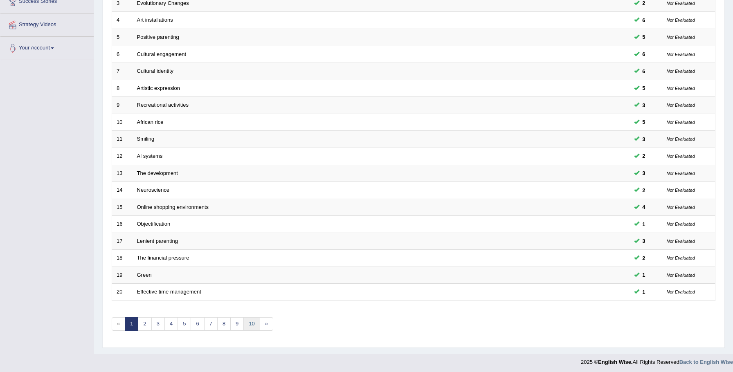 This screenshot has width=733, height=372. What do you see at coordinates (146, 139) in the screenshot?
I see `a: Smiling` at bounding box center [146, 139].